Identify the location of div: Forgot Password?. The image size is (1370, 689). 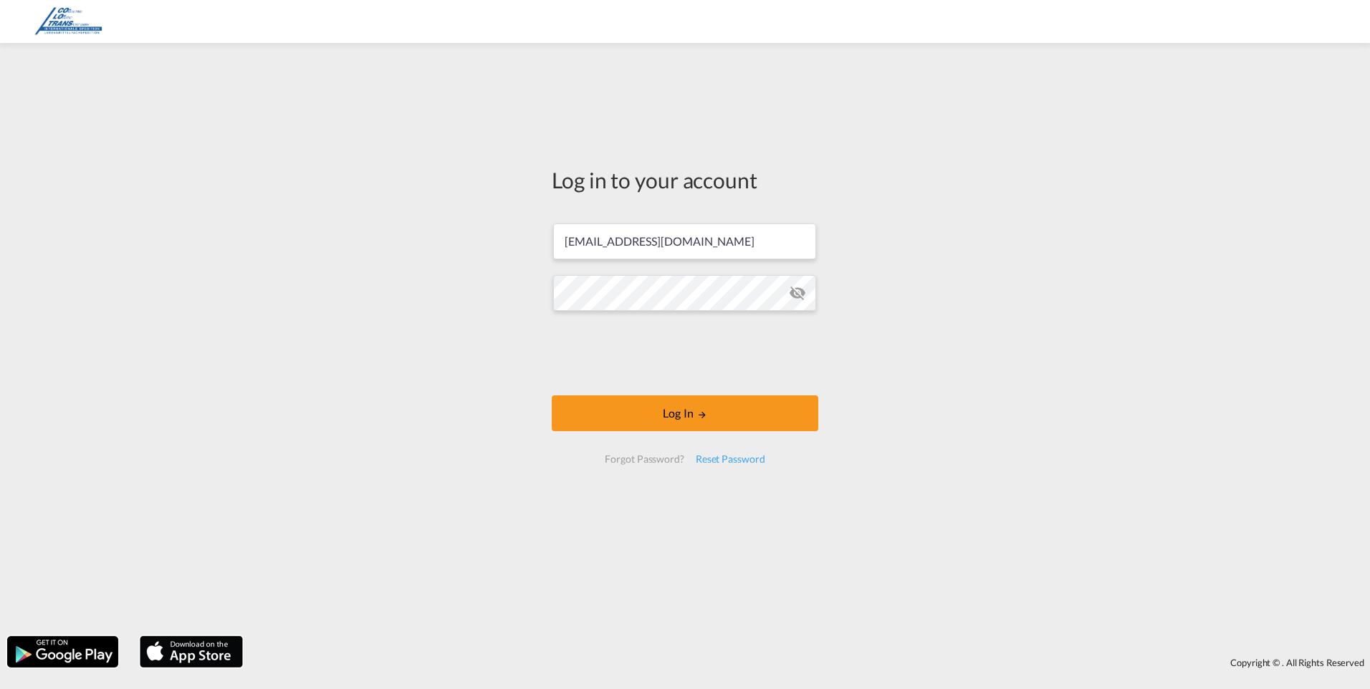
(644, 459).